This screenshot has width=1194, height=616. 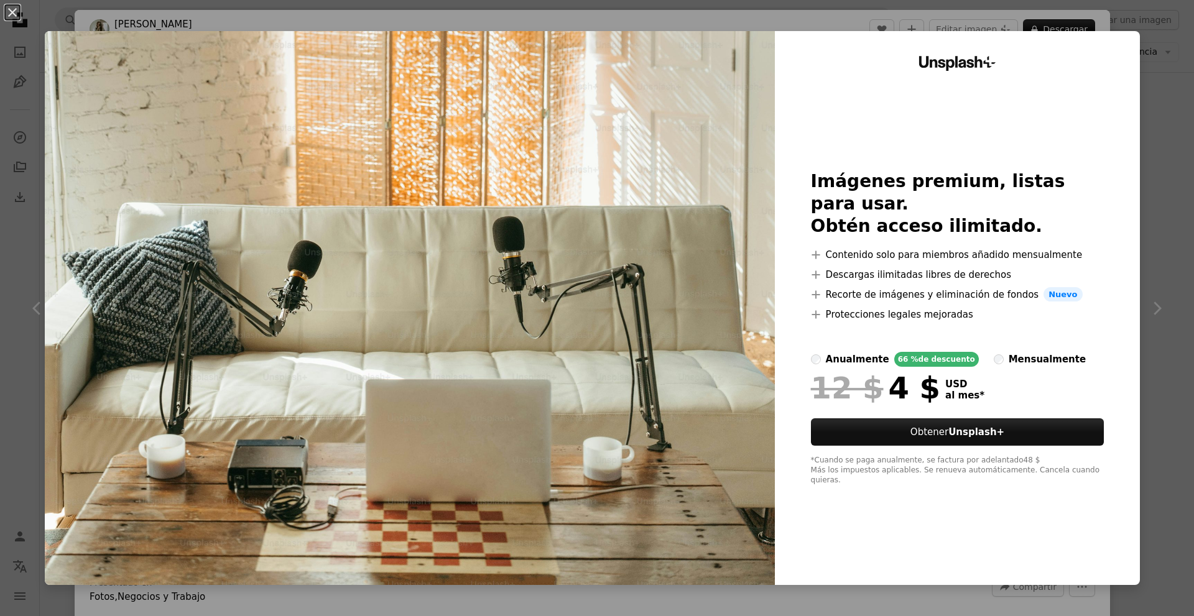 I want to click on span: USD, so click(x=964, y=384).